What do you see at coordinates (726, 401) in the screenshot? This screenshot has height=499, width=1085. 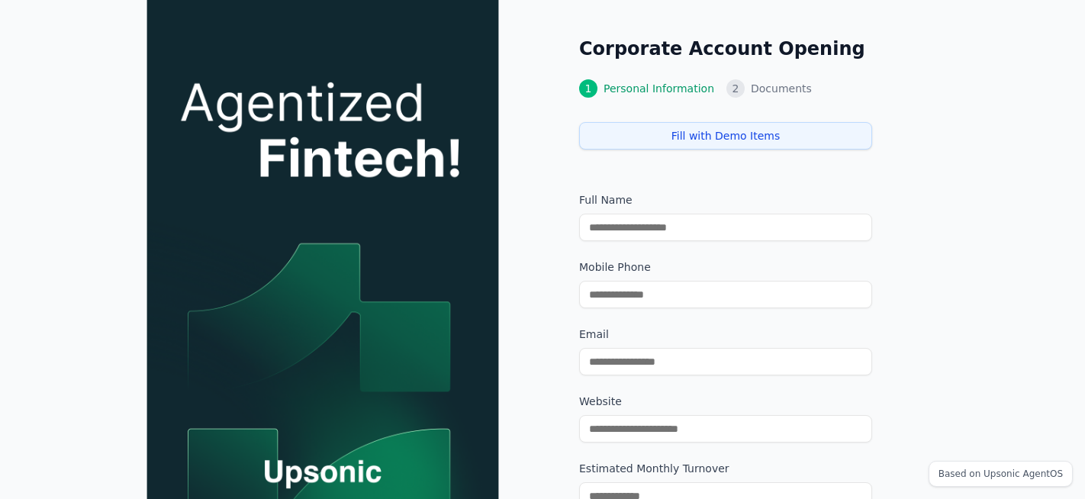 I see `label: Website` at bounding box center [726, 401].